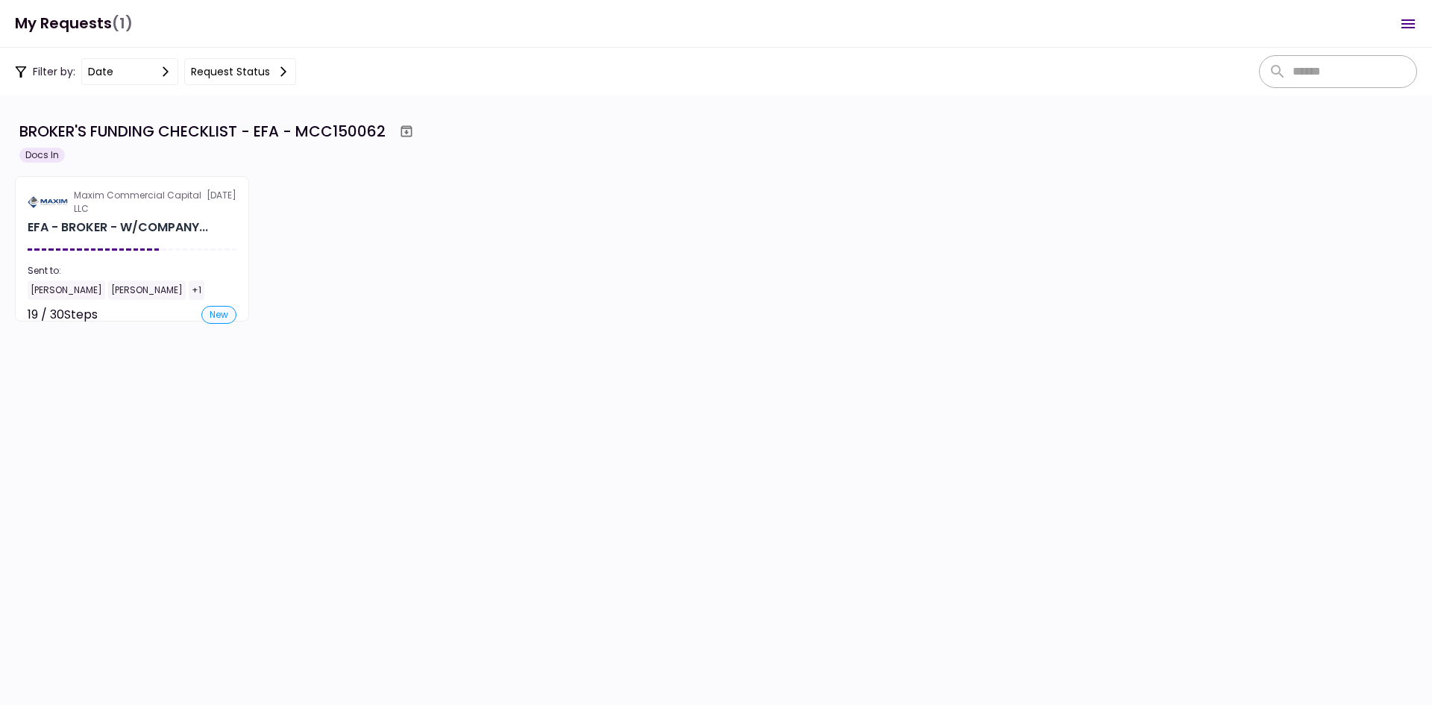 Image resolution: width=1432 pixels, height=705 pixels. What do you see at coordinates (140, 202) in the screenshot?
I see `div: Maxim Commercial Capital LLC` at bounding box center [140, 202].